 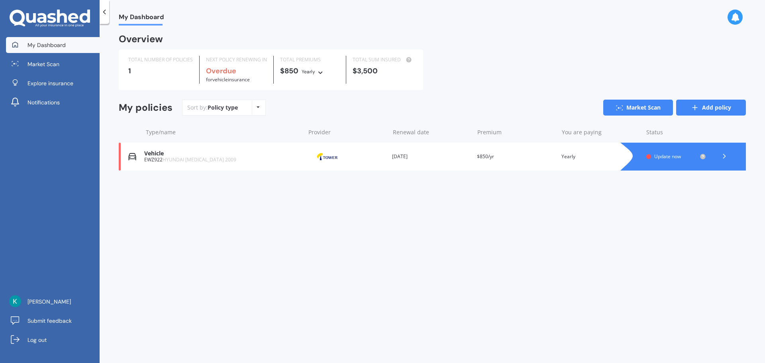 I want to click on div: Renewal date, so click(x=432, y=132).